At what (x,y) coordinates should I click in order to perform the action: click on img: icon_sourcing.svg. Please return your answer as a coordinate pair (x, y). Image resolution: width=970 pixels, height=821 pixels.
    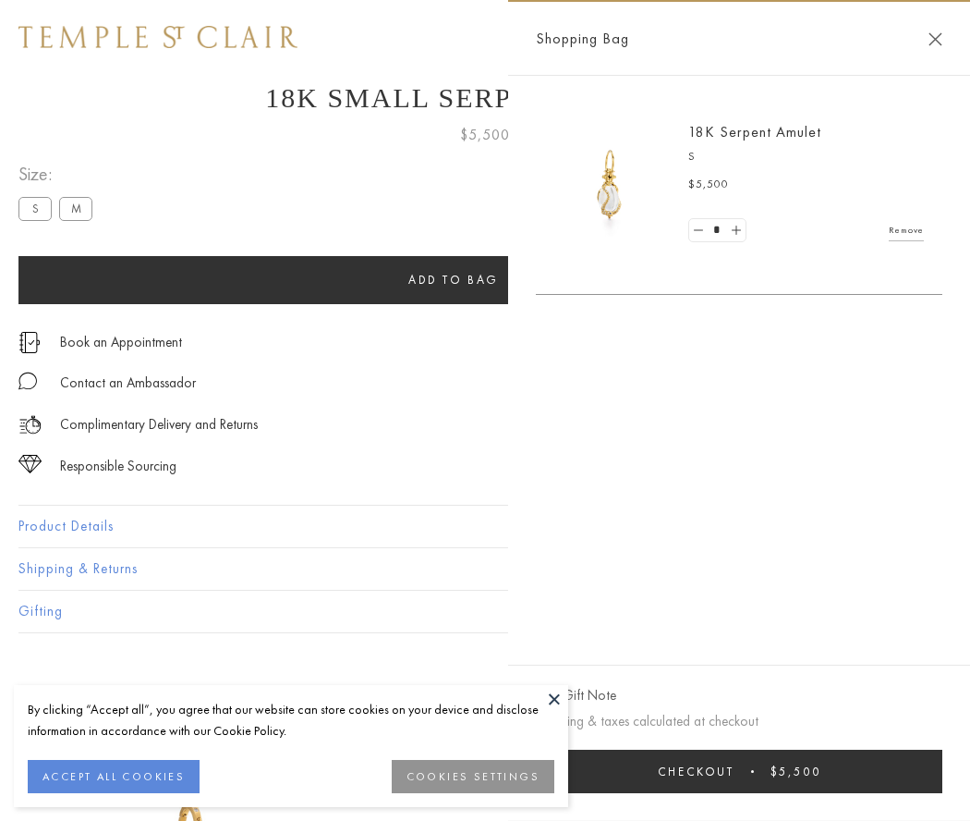
    Looking at the image, I should click on (30, 464).